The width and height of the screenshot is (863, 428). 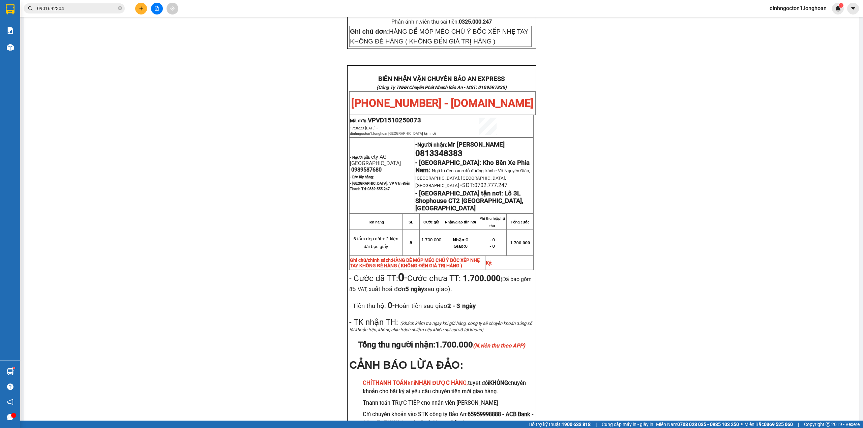 What do you see at coordinates (828, 425) in the screenshot?
I see `span: copyright` at bounding box center [828, 425].